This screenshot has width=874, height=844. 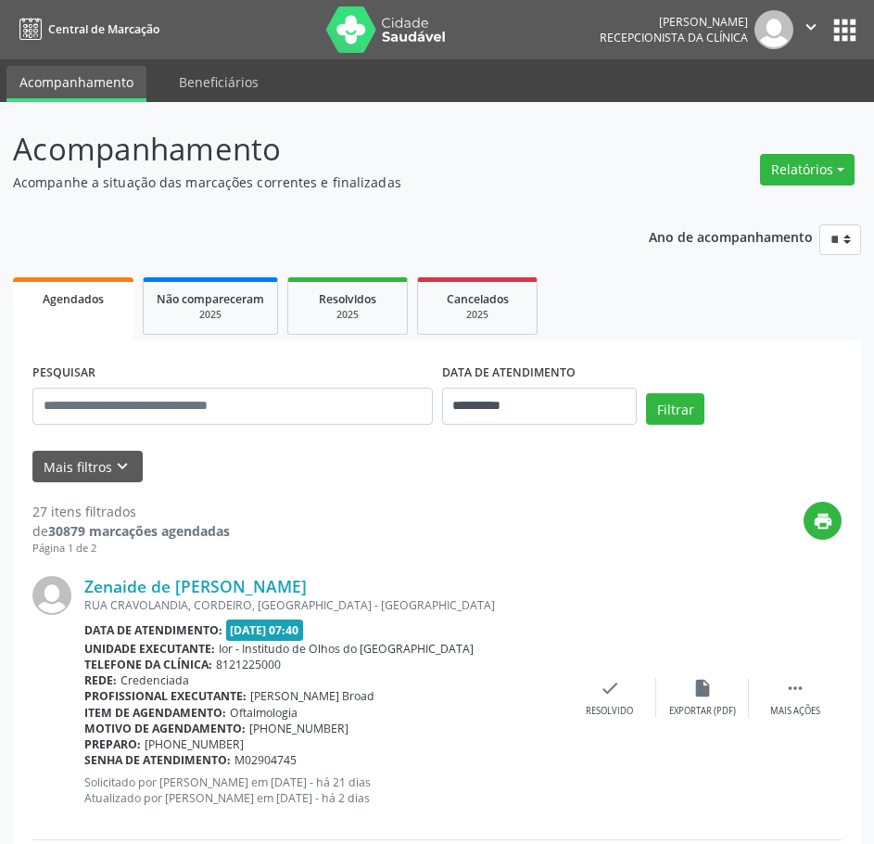 What do you see at coordinates (509, 373) in the screenshot?
I see `label: DATA DE ATENDIMENTO` at bounding box center [509, 373].